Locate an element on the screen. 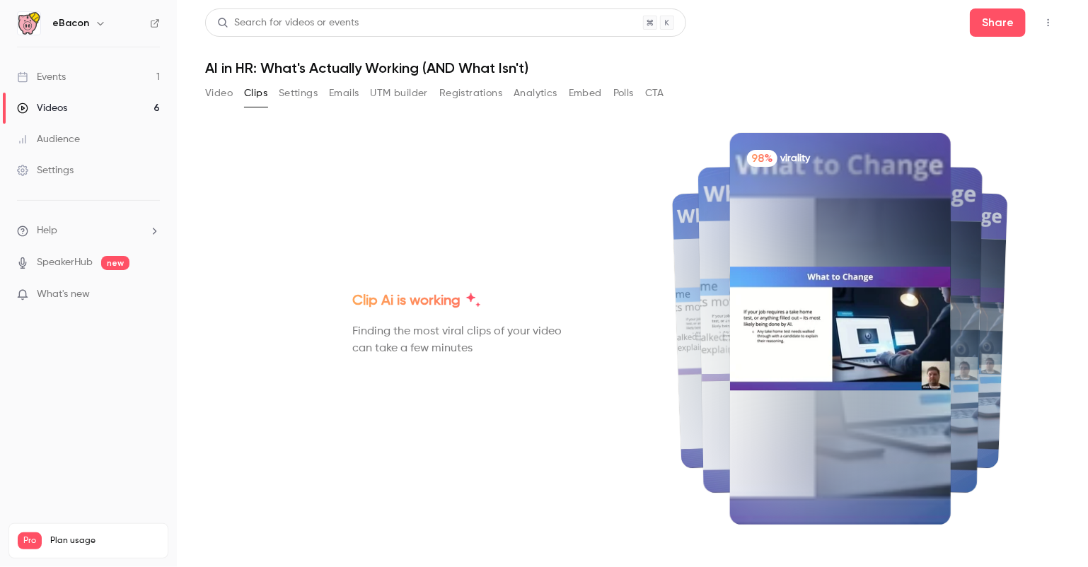  span: What's new is located at coordinates (63, 294).